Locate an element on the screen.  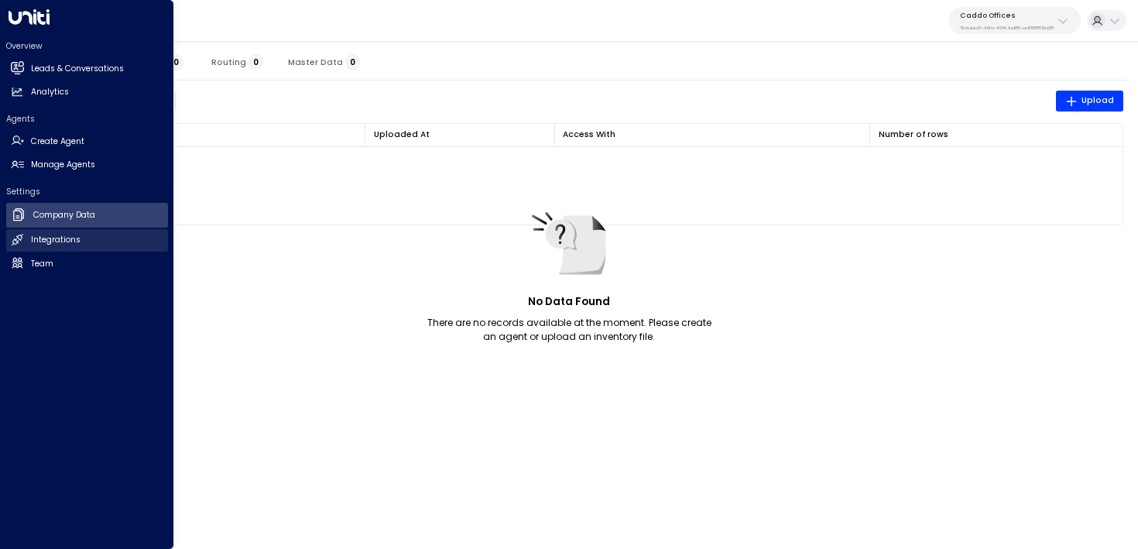
a: Manage Agents is located at coordinates (87, 165).